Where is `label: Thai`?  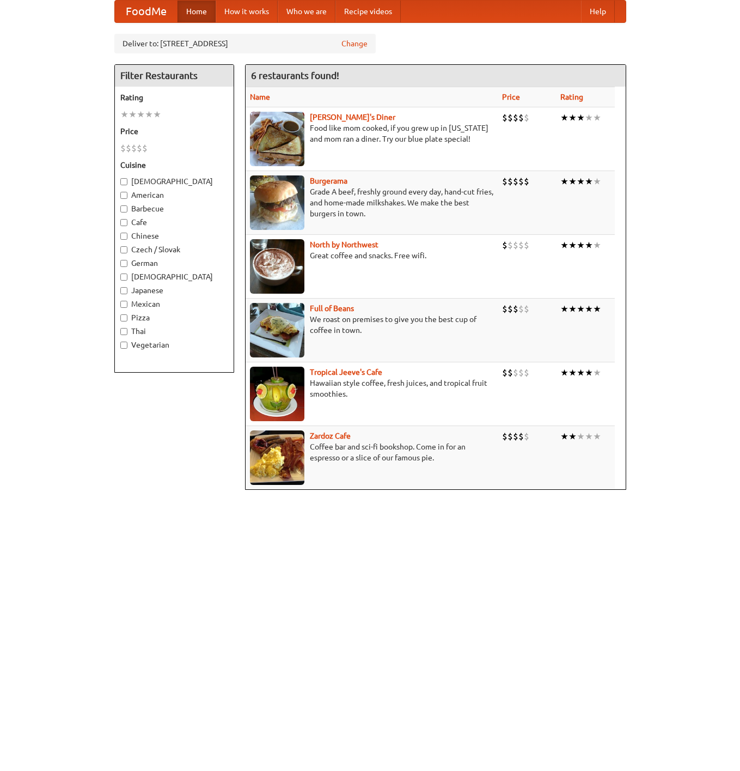 label: Thai is located at coordinates (174, 331).